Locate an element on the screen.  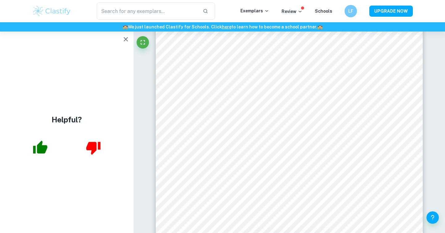
a: Clastify logo is located at coordinates (52, 11).